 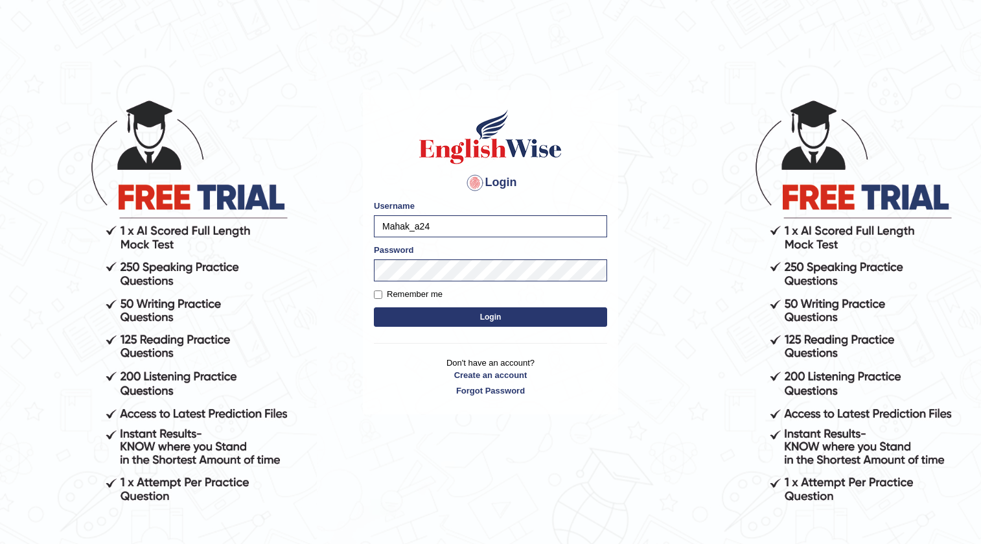 I want to click on p: Don't have an account?, so click(x=490, y=376).